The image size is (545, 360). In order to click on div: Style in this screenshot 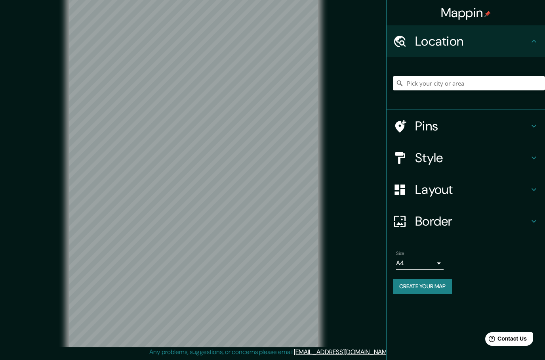, I will do `click(466, 158)`.